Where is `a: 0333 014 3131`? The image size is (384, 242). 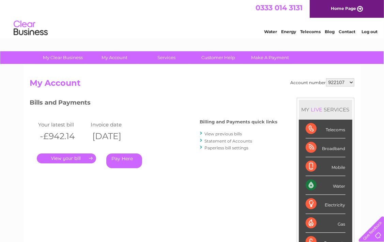 a: 0333 014 3131 is located at coordinates (279, 8).